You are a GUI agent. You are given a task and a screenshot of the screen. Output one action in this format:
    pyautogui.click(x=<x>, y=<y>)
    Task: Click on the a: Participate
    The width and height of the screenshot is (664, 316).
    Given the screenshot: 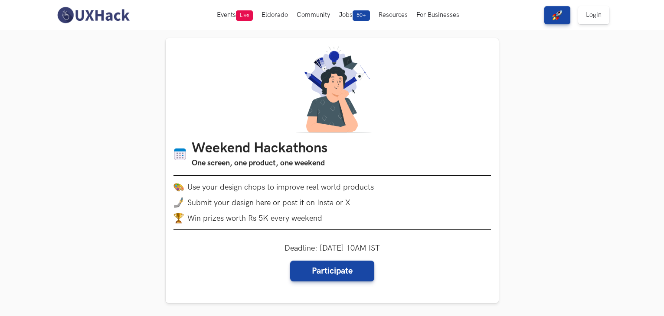 What is the action you would take?
    pyautogui.click(x=332, y=271)
    